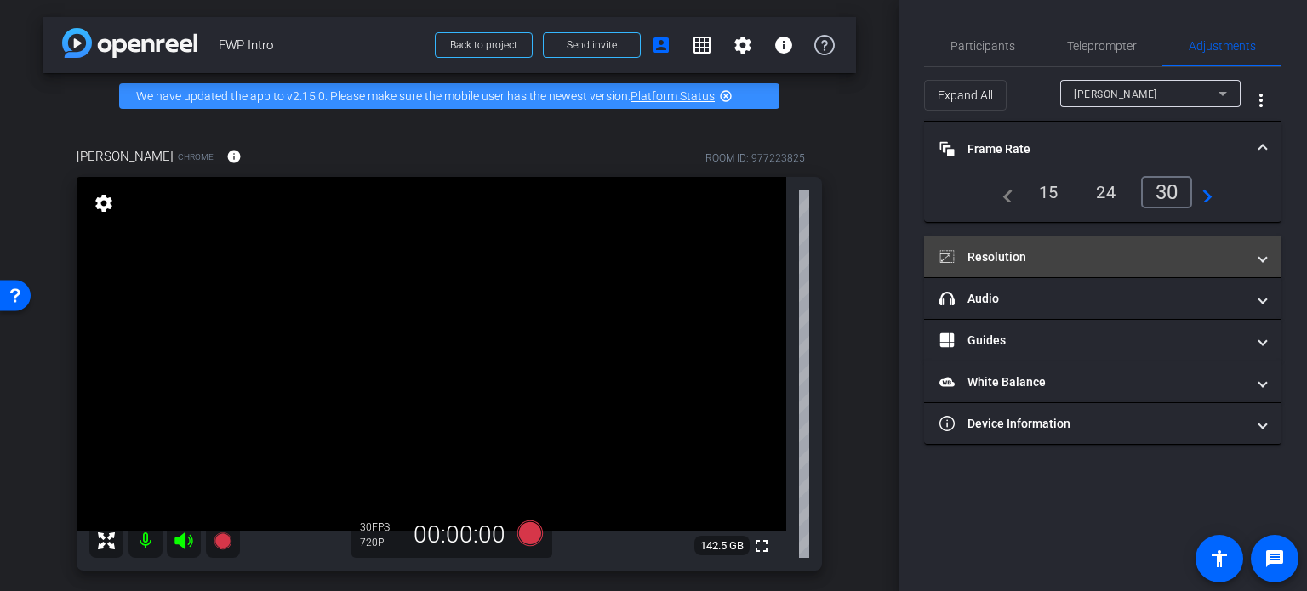 The height and width of the screenshot is (591, 1307). Describe the element at coordinates (672, 96) in the screenshot. I see `a: Platform Status` at that location.